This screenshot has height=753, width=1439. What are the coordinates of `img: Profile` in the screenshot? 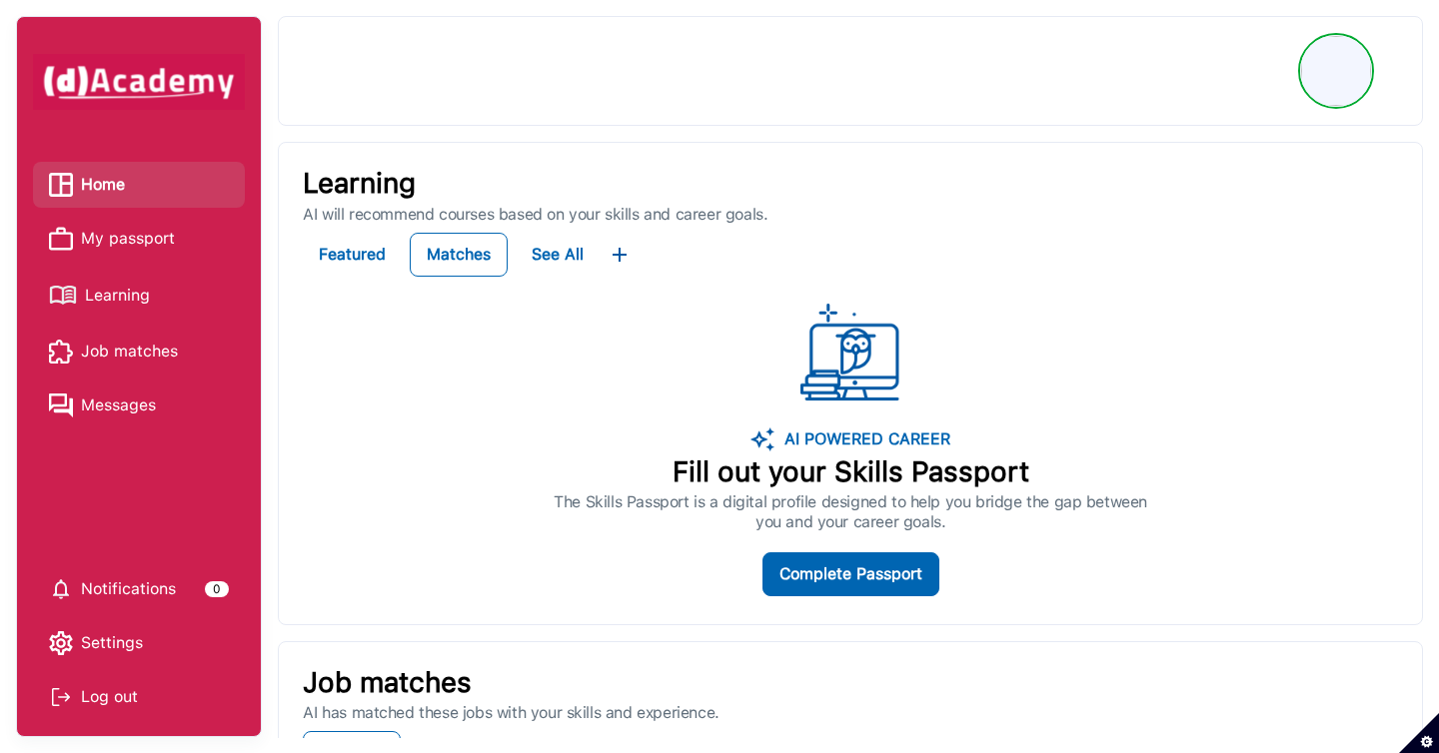 It's located at (1336, 71).